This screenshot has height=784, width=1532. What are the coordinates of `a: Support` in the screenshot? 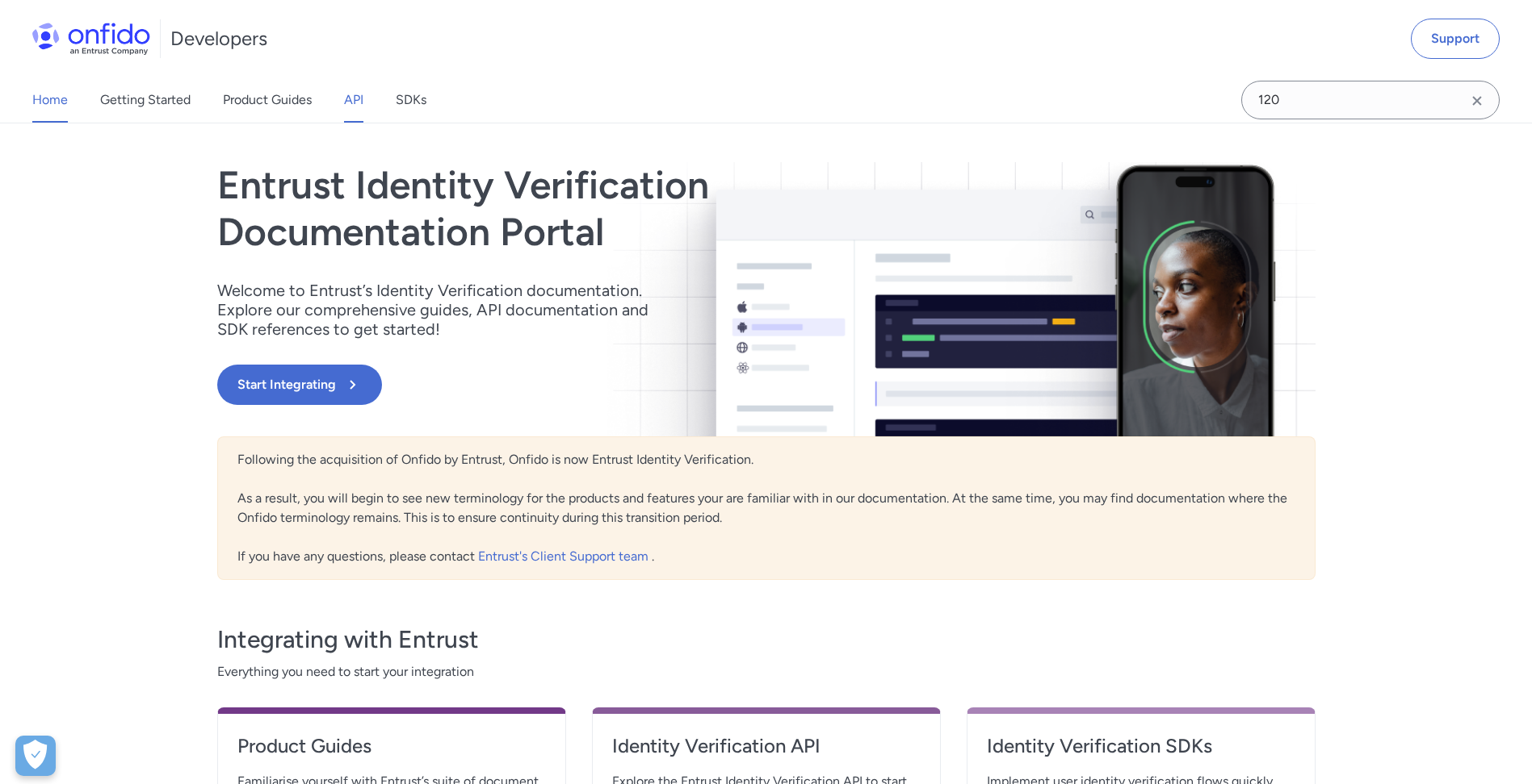 It's located at (1455, 39).